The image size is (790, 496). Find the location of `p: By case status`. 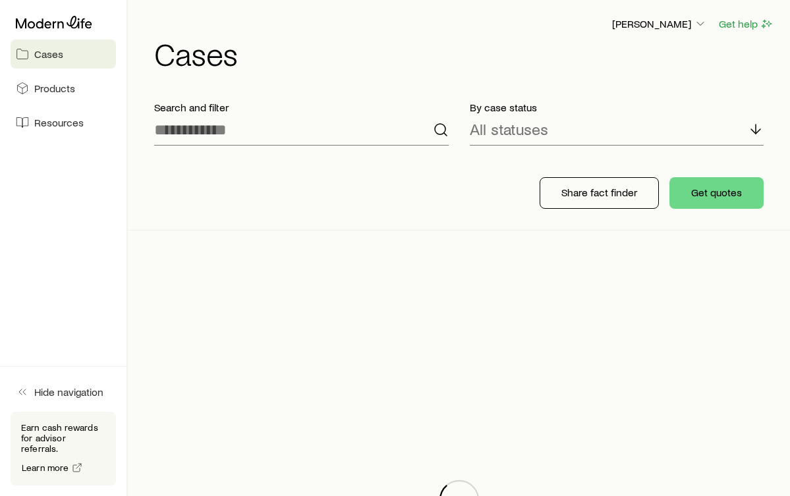

p: By case status is located at coordinates (616, 107).